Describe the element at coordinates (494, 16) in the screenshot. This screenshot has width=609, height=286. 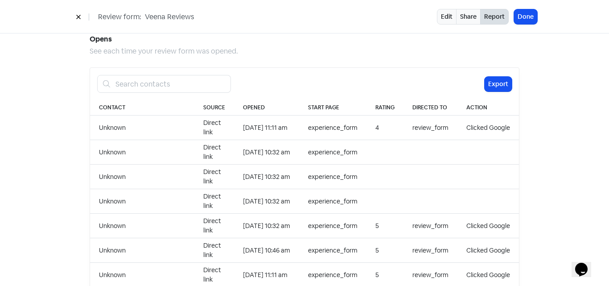
I see `button: Report` at that location.